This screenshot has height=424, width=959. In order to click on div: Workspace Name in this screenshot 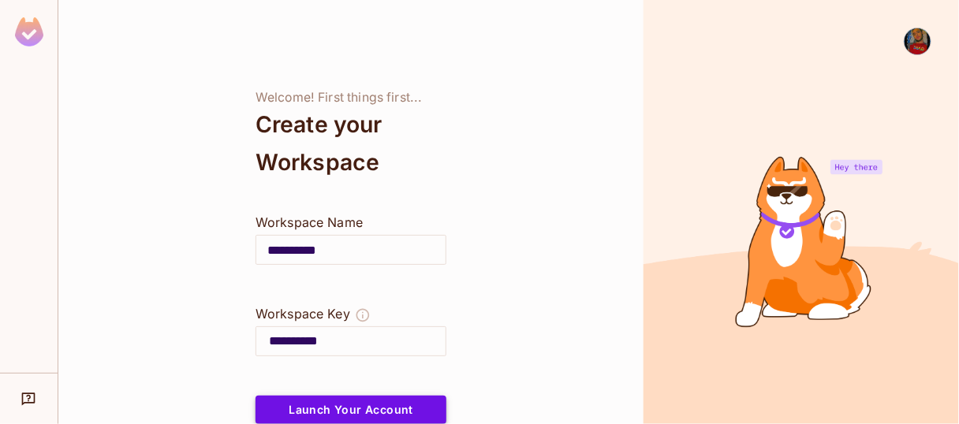, I will do `click(351, 222)`.